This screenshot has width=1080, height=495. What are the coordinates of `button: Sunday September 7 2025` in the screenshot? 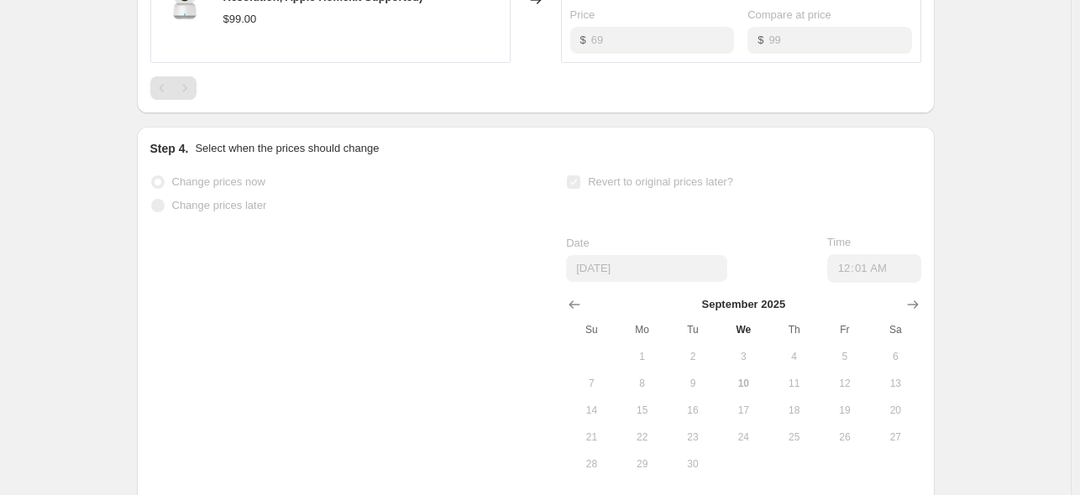 It's located at (591, 384).